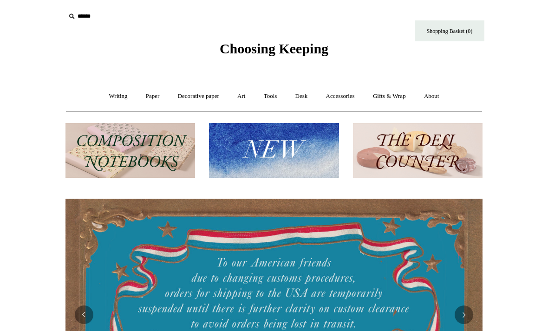 The image size is (548, 331). What do you see at coordinates (464, 315) in the screenshot?
I see `button: Next` at bounding box center [464, 315].